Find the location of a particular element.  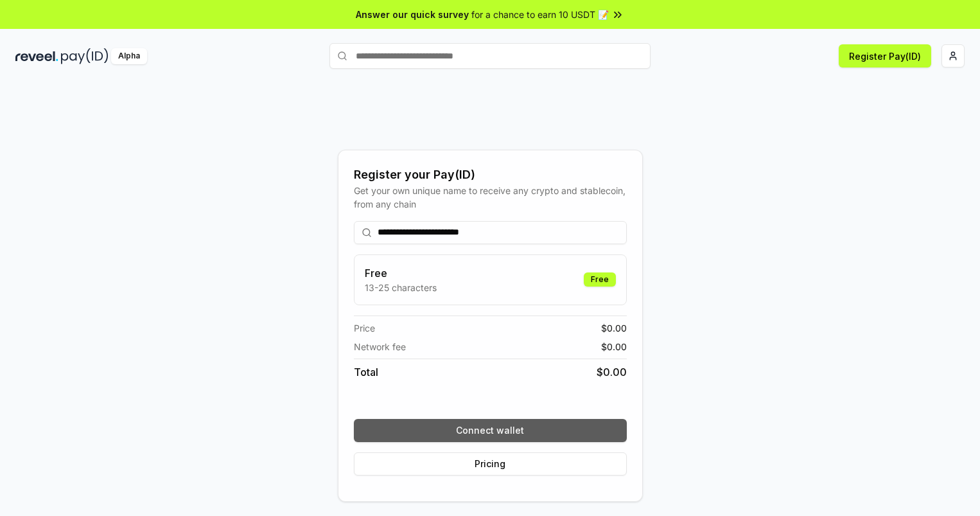

img: pay_id is located at coordinates (85, 56).